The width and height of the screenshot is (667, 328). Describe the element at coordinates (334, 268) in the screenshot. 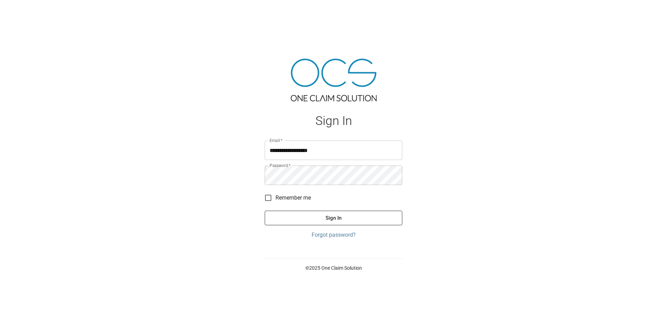

I see `p: © 2025 One Claim Solution` at that location.